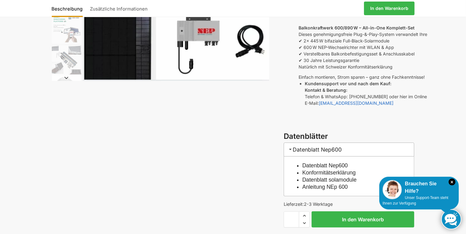 Image resolution: width=466 pixels, height=234 pixels. What do you see at coordinates (66, 29) in the screenshot?
I see `li: 4 / 10` at bounding box center [66, 29].